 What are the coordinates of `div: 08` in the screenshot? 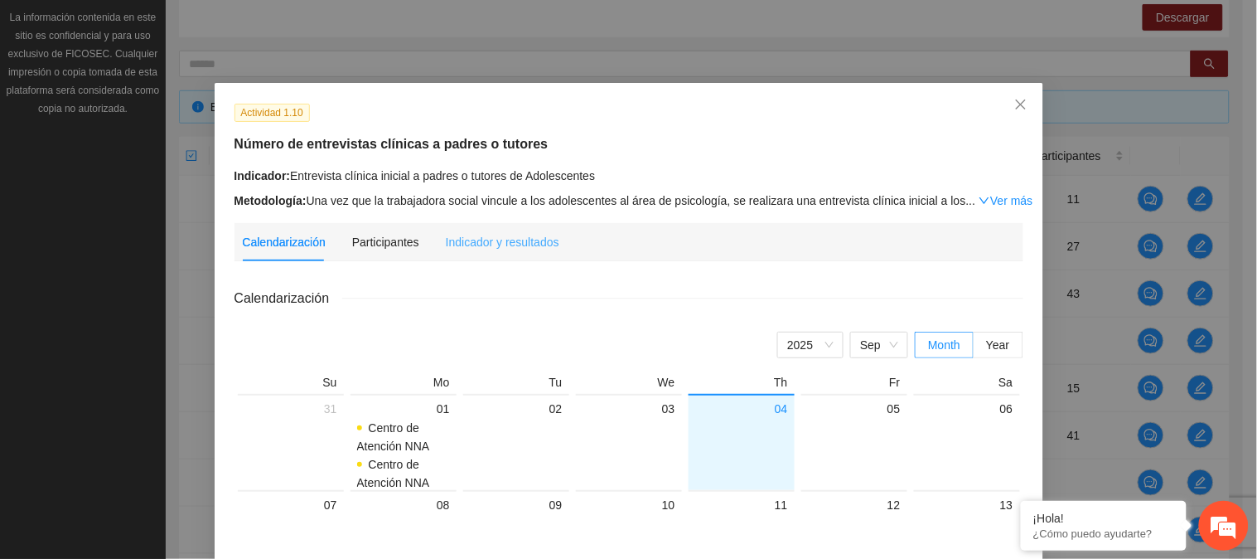 It's located at (404, 505).